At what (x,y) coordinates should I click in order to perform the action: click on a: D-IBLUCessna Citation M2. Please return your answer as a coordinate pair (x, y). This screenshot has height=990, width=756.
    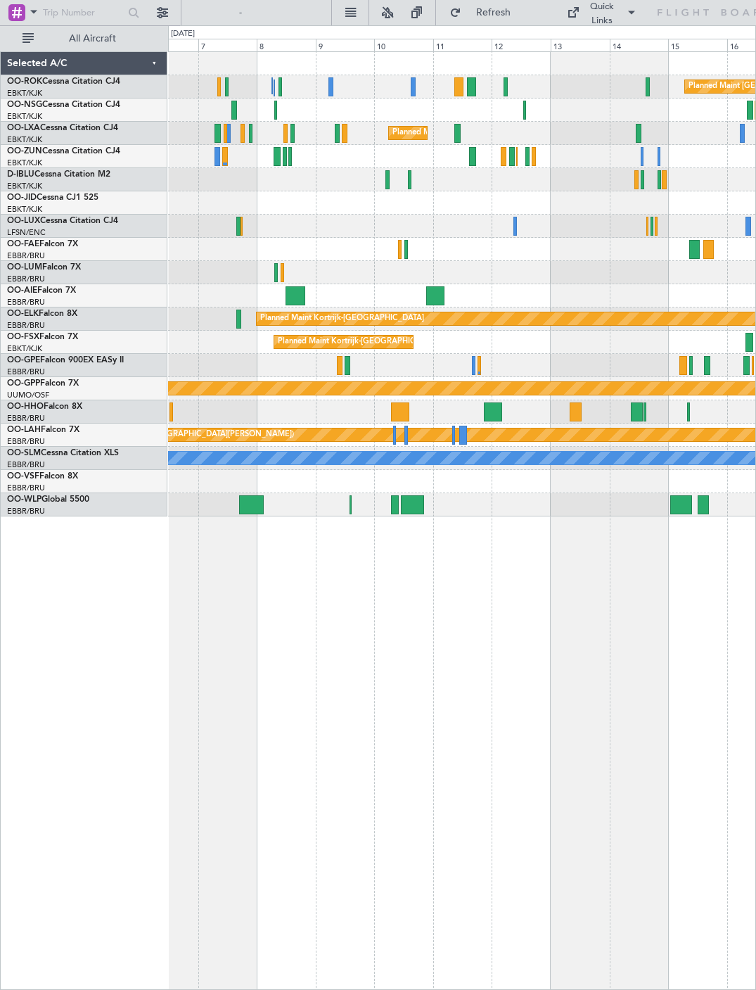
    Looking at the image, I should click on (58, 174).